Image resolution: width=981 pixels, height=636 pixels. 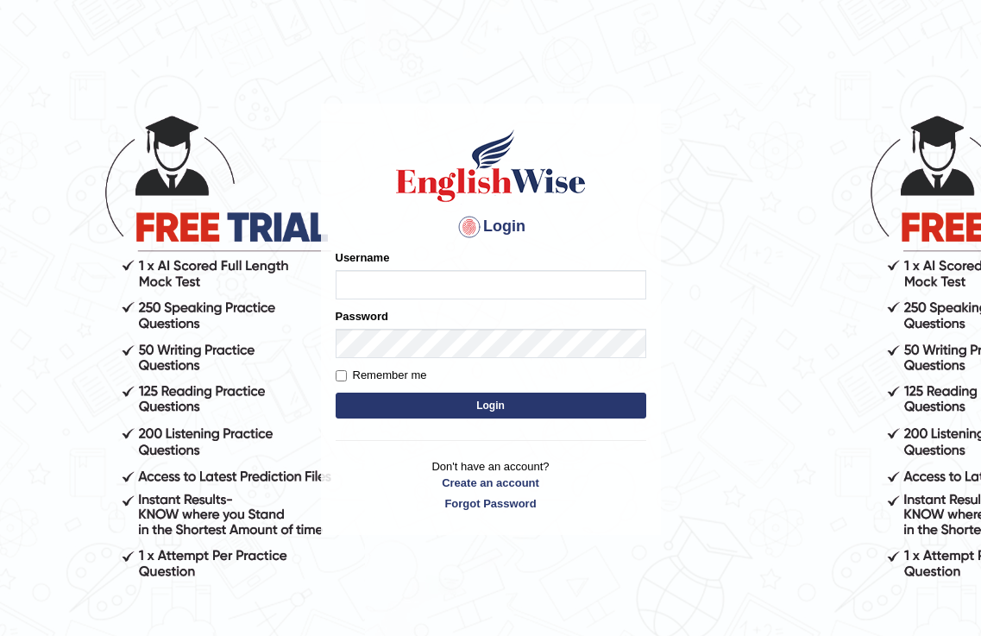 What do you see at coordinates (362, 257) in the screenshot?
I see `label: Username` at bounding box center [362, 257].